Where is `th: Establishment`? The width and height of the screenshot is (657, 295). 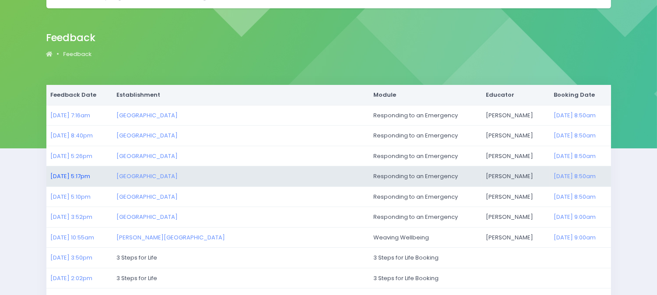
th: Establishment is located at coordinates (241, 95).